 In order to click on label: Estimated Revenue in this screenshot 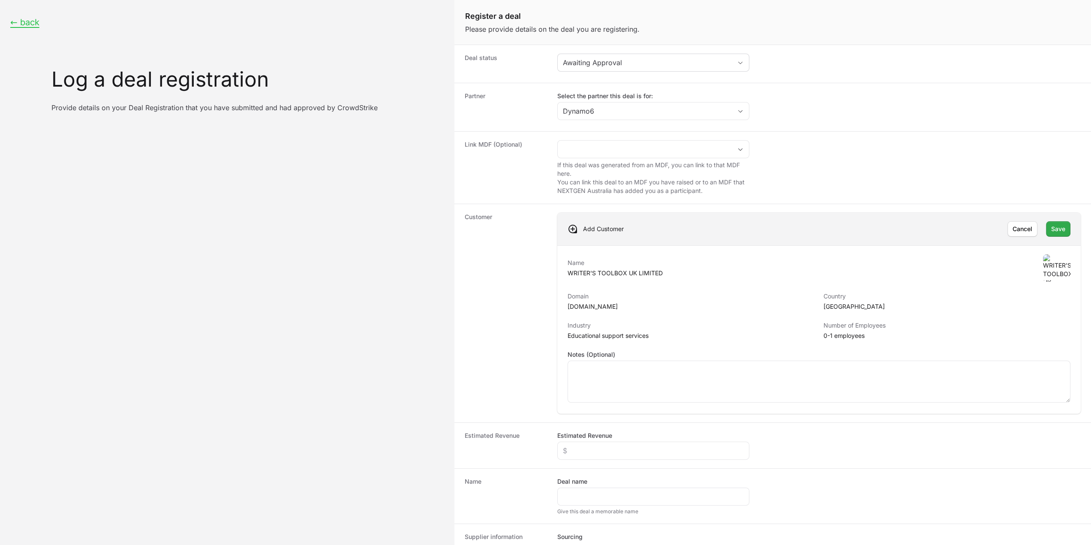, I will do `click(585, 436)`.